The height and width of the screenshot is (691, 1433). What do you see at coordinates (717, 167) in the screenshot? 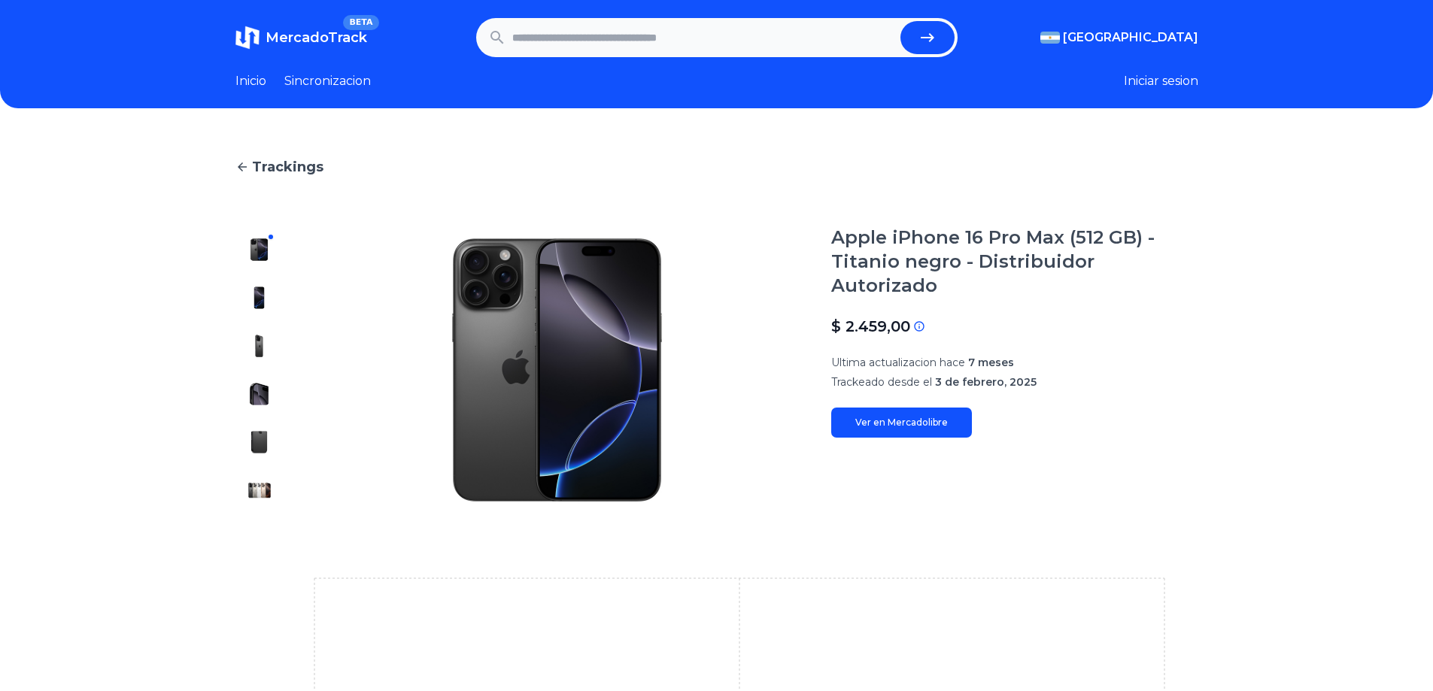
I see `a: Trackings` at bounding box center [717, 167].